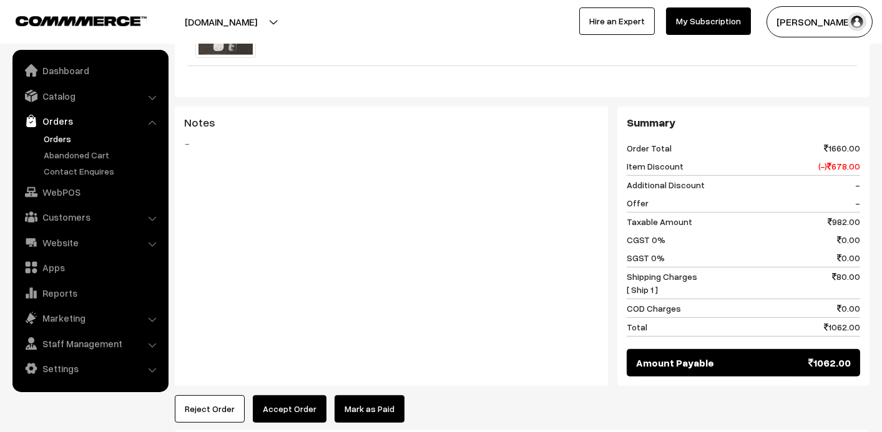 This screenshot has width=882, height=432. I want to click on a: Staff Management, so click(90, 344).